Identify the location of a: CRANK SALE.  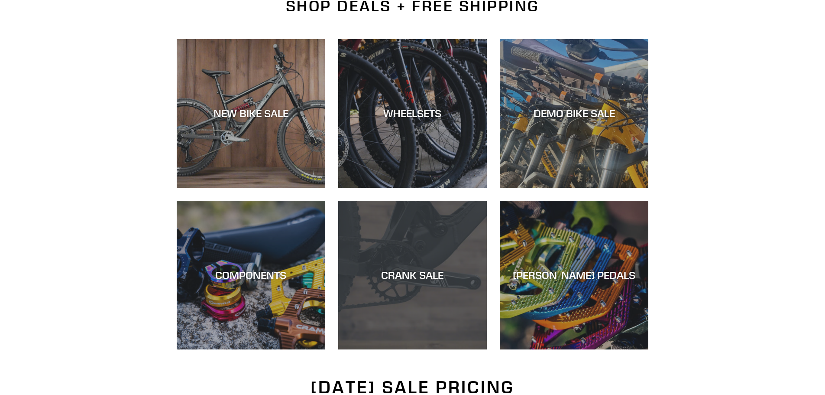
(412, 275).